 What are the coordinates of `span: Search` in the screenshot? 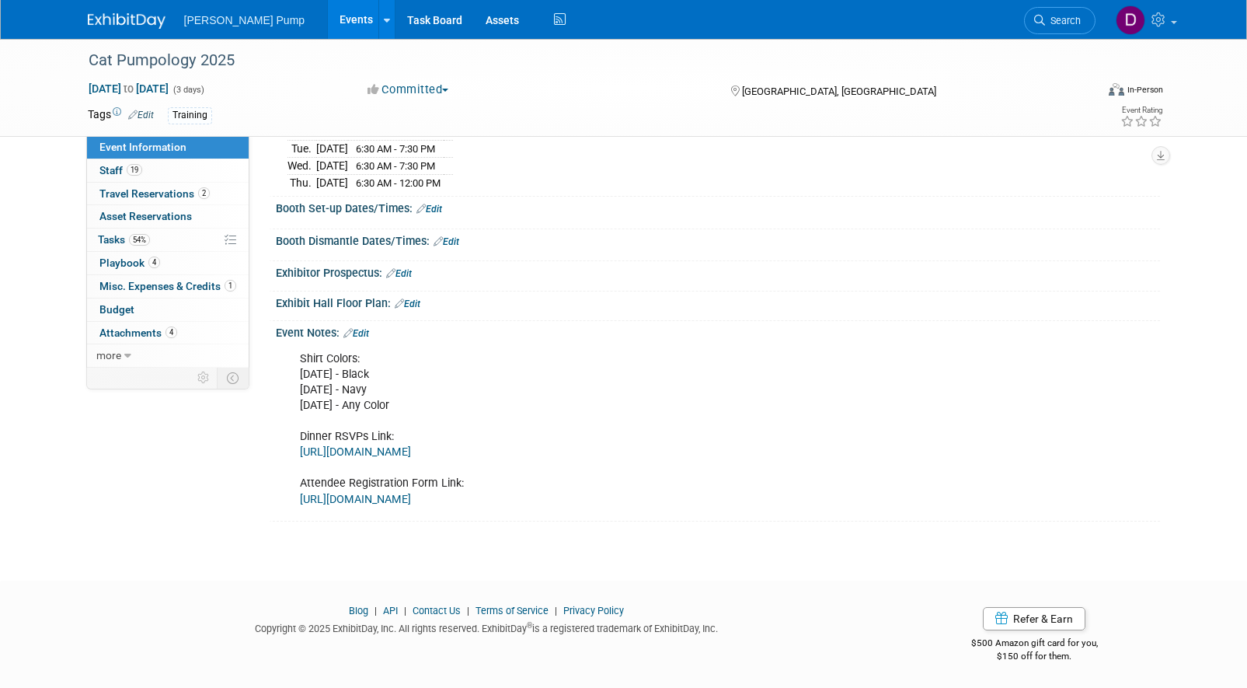 It's located at (1063, 20).